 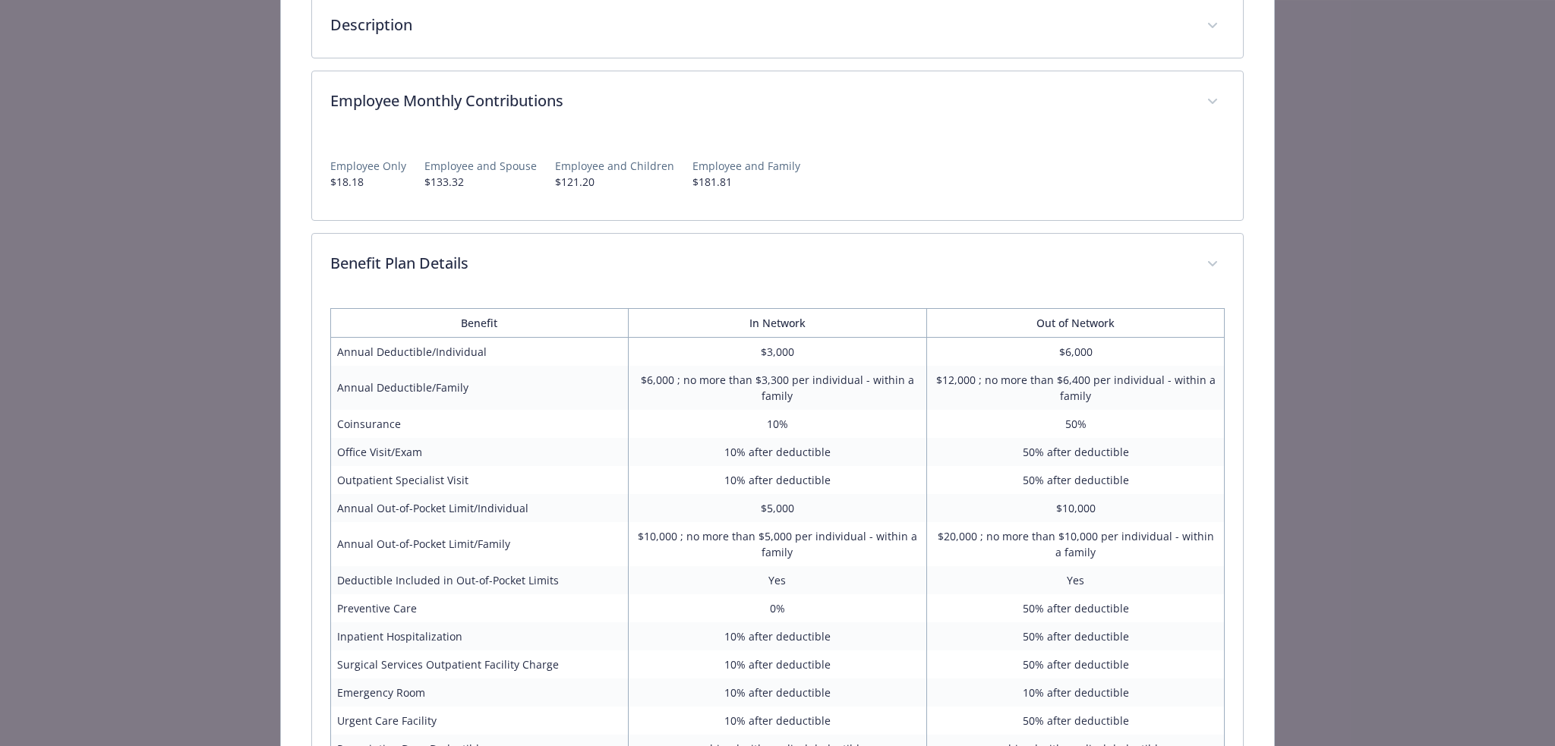 What do you see at coordinates (479, 693) in the screenshot?
I see `td: Emergency Room` at bounding box center [479, 693].